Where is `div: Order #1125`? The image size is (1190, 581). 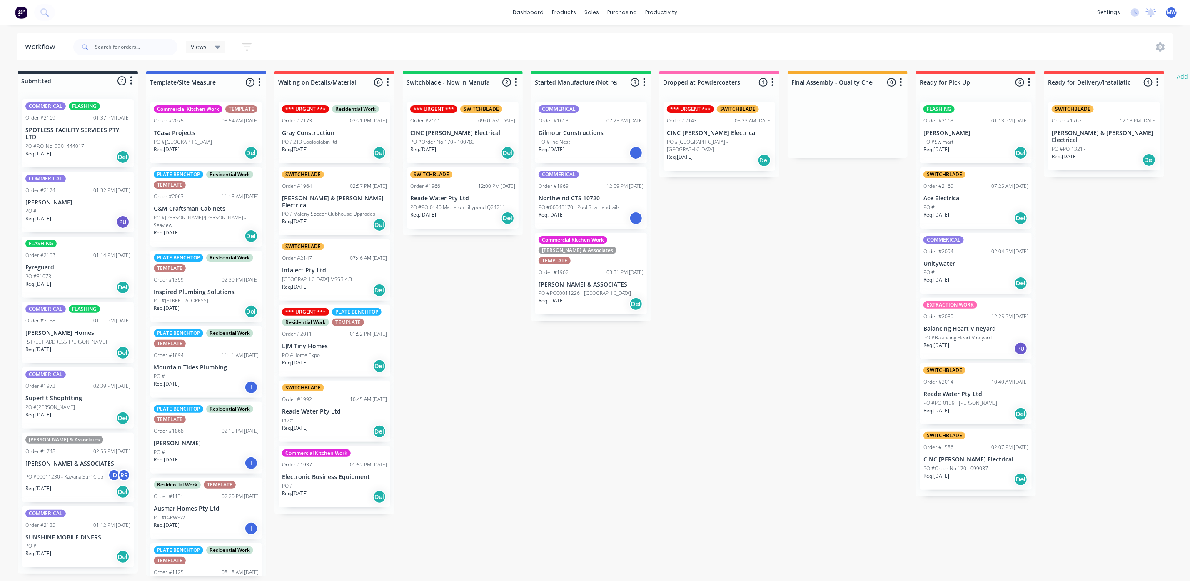
div: Order #1125 is located at coordinates (169, 572).